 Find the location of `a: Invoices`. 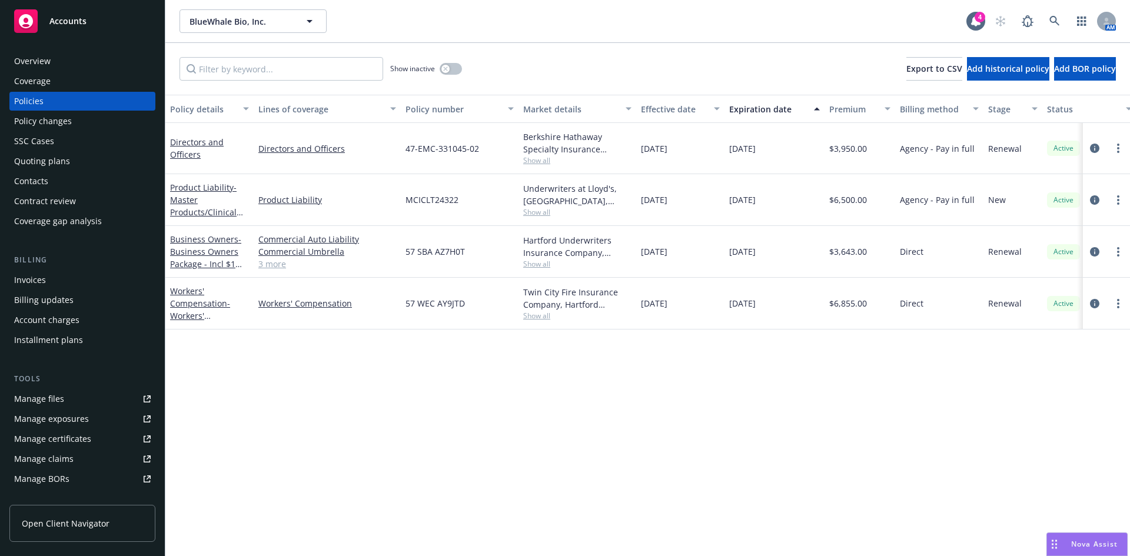

a: Invoices is located at coordinates (82, 280).